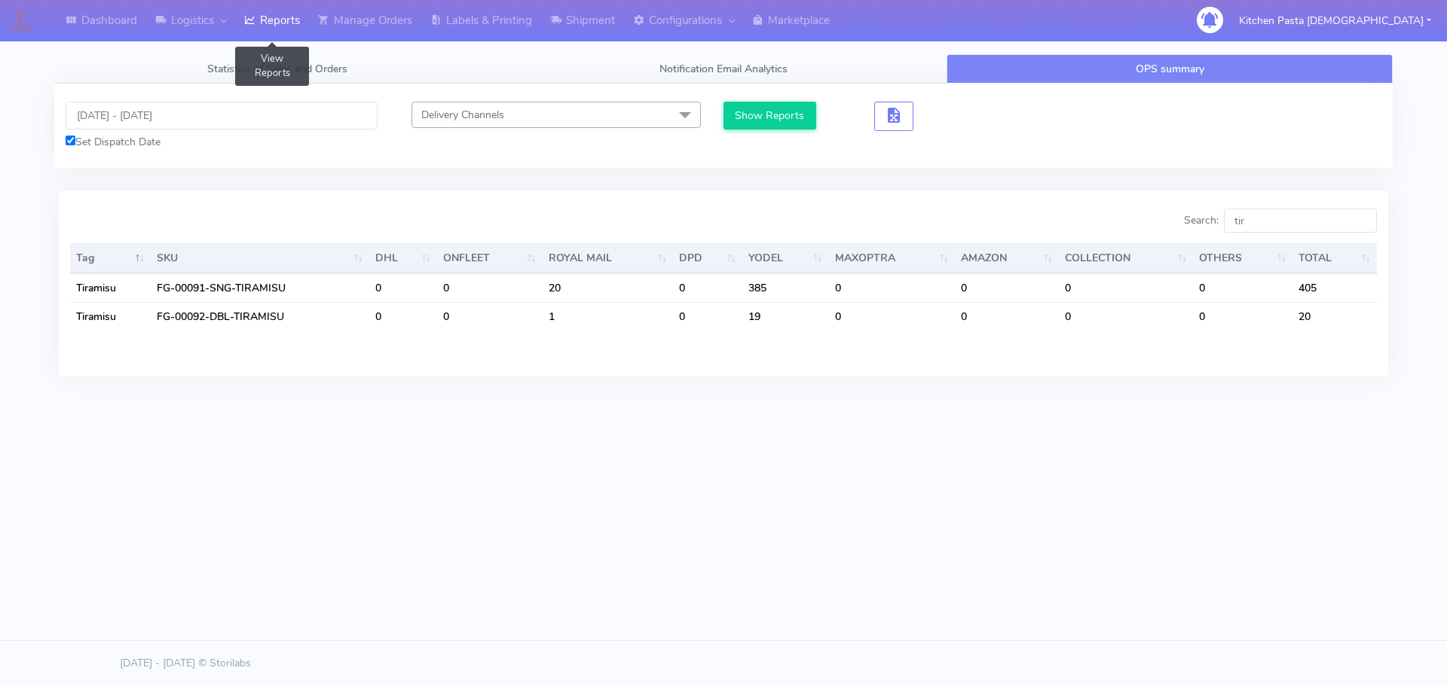 This screenshot has height=686, width=1447. I want to click on th: DPD : activate to sort column ascending, so click(708, 258).